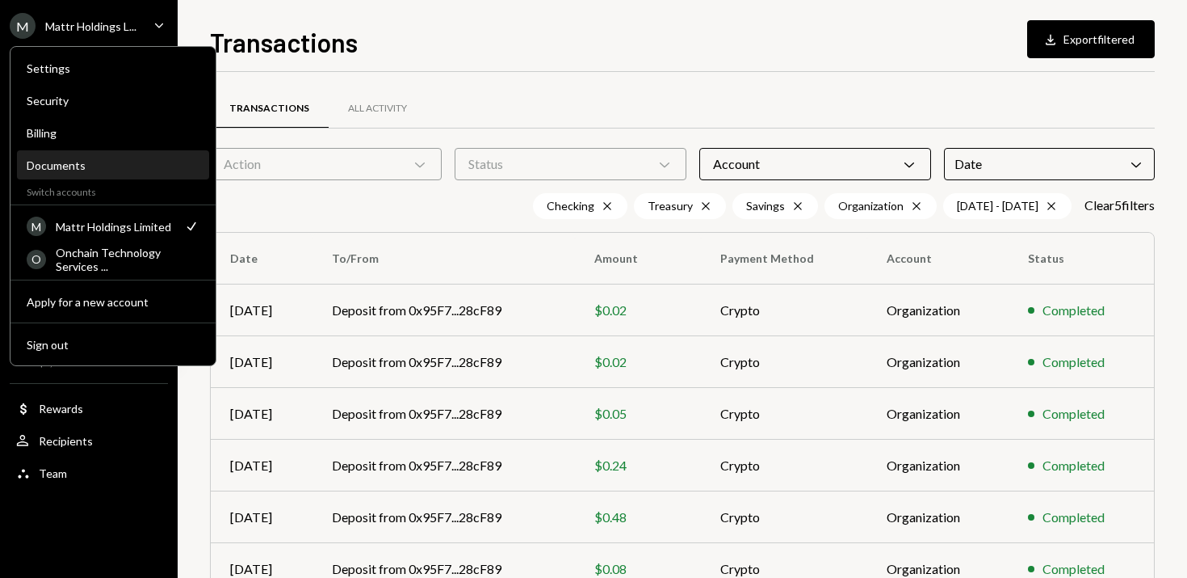 This screenshot has width=1187, height=578. I want to click on div: Apply for a new account, so click(113, 301).